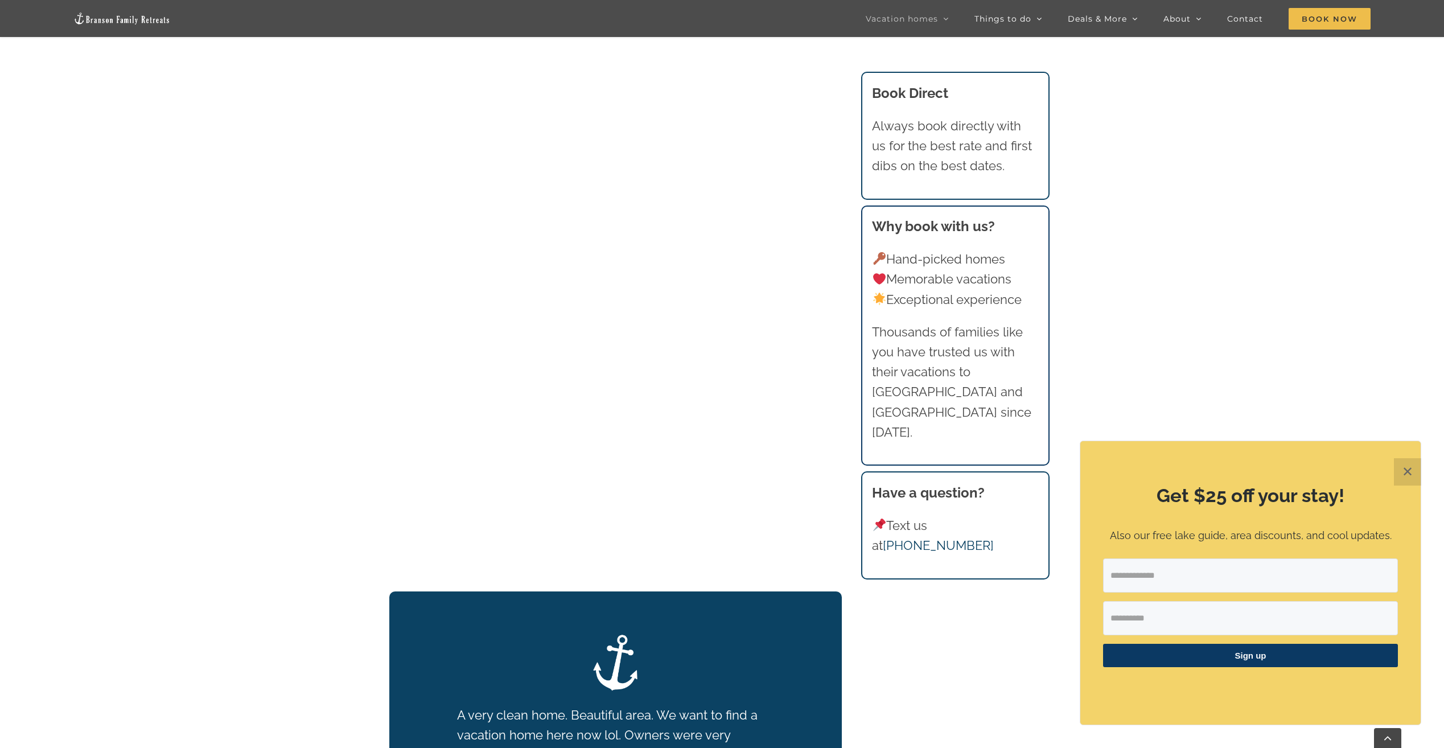 The image size is (1444, 748). Describe the element at coordinates (1251, 655) in the screenshot. I see `button: Sign up` at that location.